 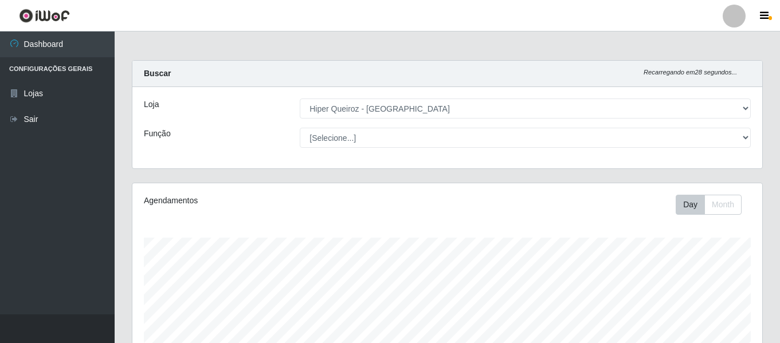 What do you see at coordinates (708, 205) in the screenshot?
I see `div: First group` at bounding box center [708, 205].